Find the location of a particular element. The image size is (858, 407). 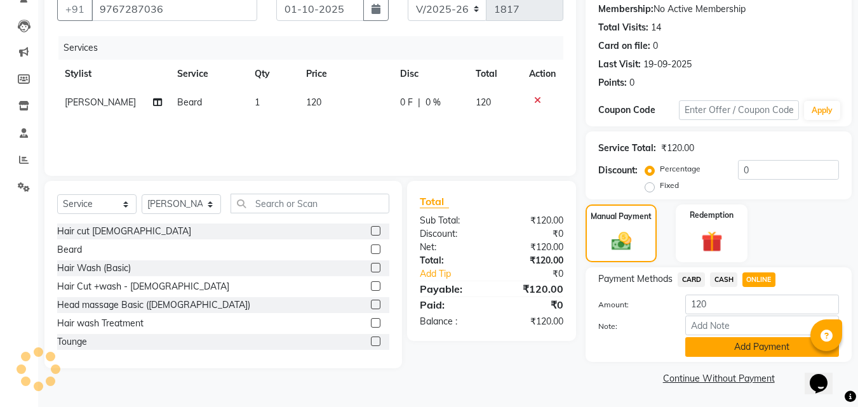

div: No Active Membership is located at coordinates (718, 9).